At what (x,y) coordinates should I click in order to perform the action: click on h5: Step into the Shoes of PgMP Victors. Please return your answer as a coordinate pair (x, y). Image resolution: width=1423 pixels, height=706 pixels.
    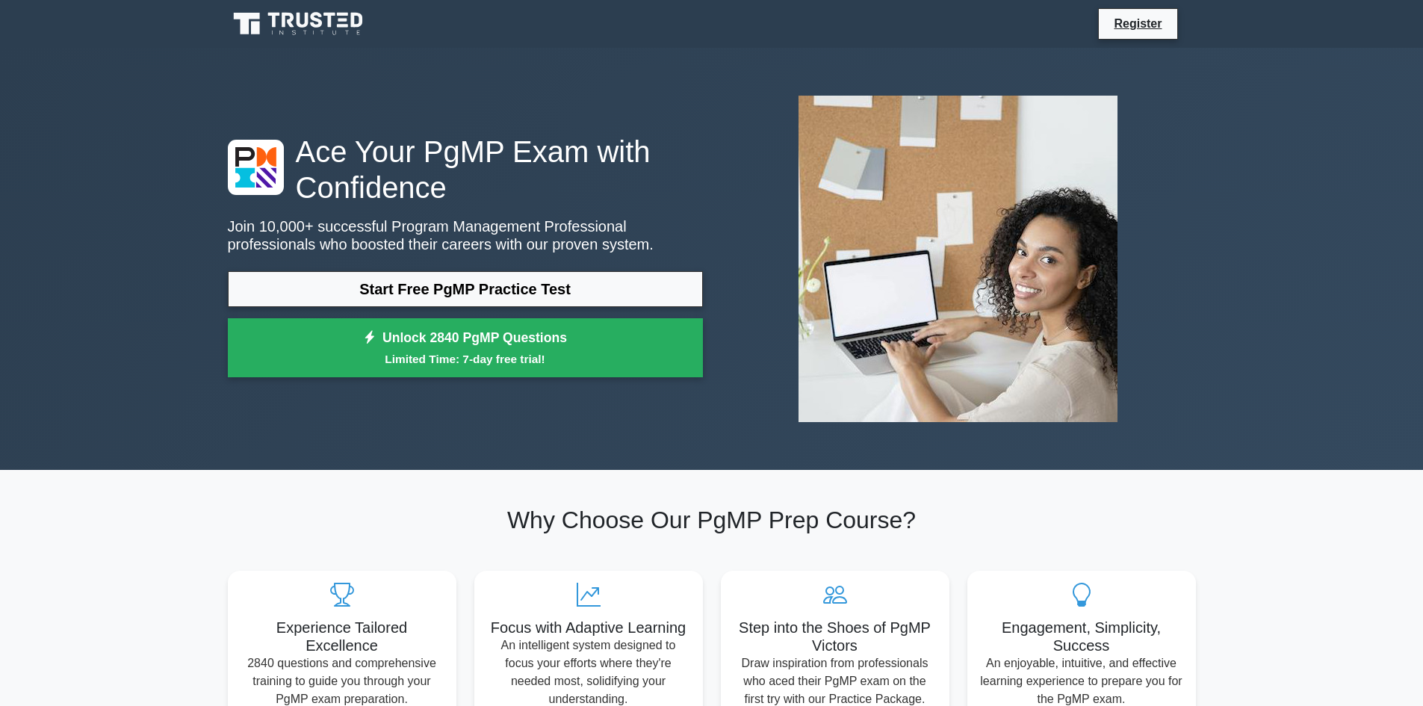
    Looking at the image, I should click on (835, 636).